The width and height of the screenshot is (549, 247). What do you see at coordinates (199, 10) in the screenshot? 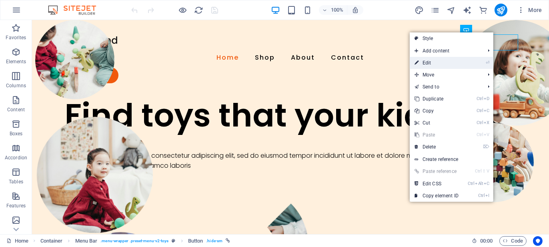
I see `i: Reload page` at bounding box center [199, 10].